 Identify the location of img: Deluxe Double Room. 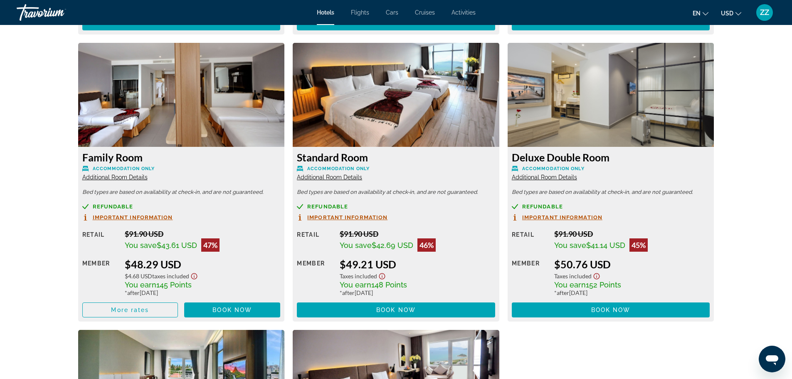
(611, 95).